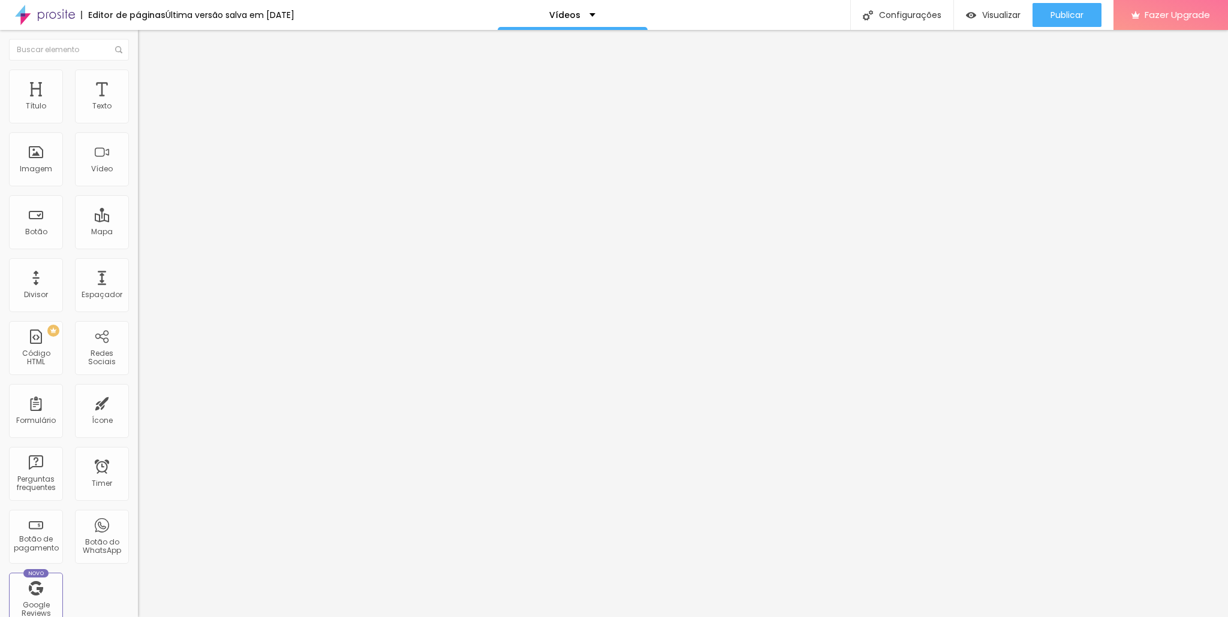  What do you see at coordinates (102, 169) in the screenshot?
I see `div: Vídeo` at bounding box center [102, 169].